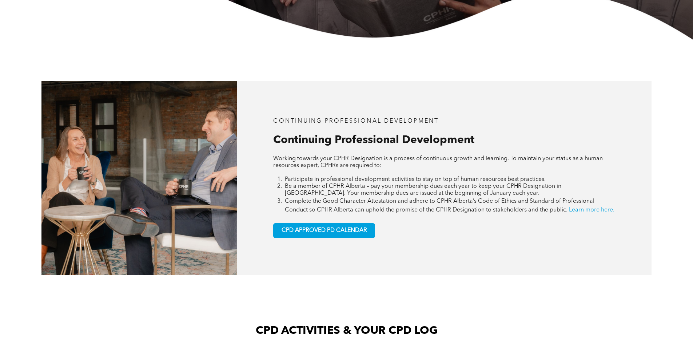  What do you see at coordinates (415, 179) in the screenshot?
I see `span: Participate in professional development activities to stay on top of human resources best practices.` at bounding box center [415, 179].